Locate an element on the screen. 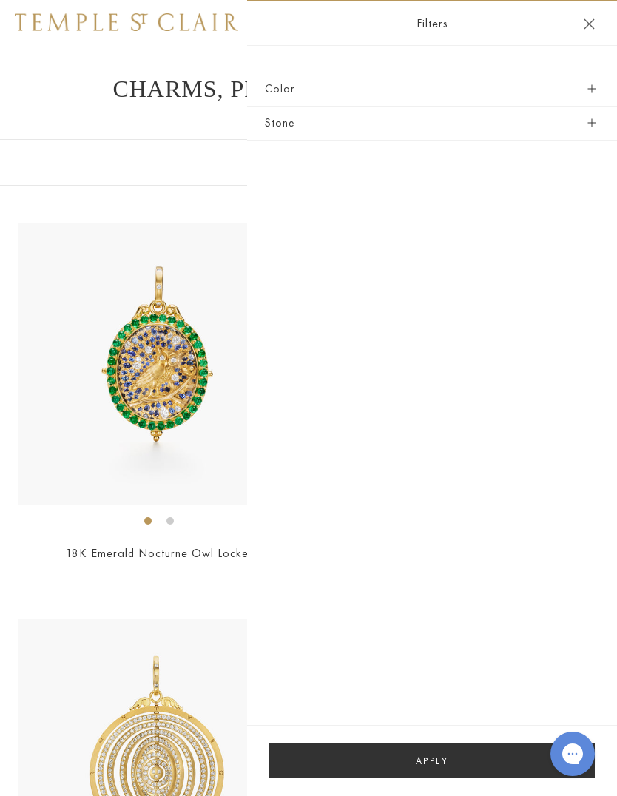  button: Apply is located at coordinates (432, 761).